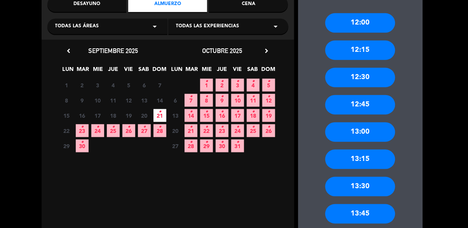  What do you see at coordinates (269, 130) in the screenshot?
I see `span: 26` at bounding box center [269, 130].